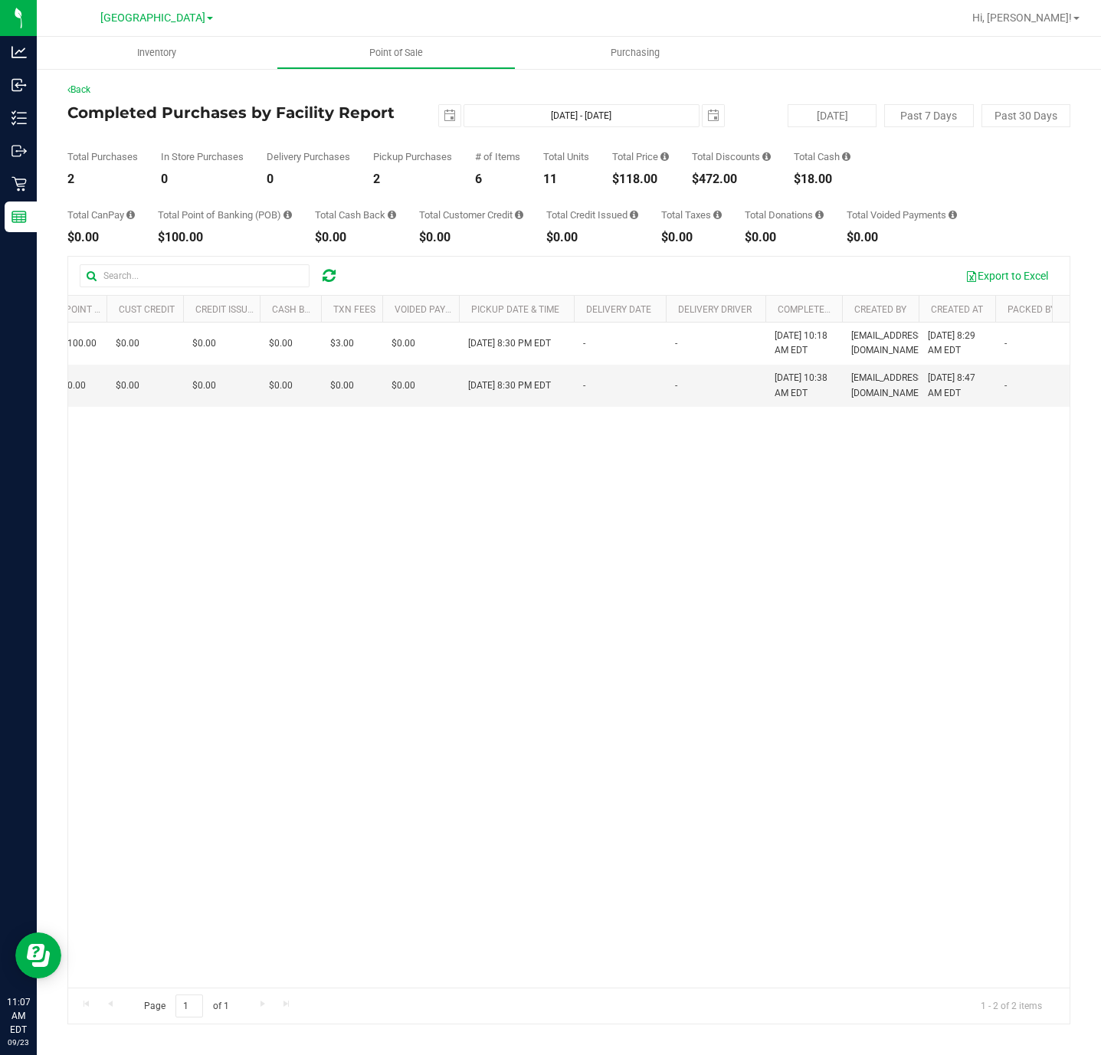 The height and width of the screenshot is (1055, 1101). I want to click on button: Export to Excel, so click(1006, 276).